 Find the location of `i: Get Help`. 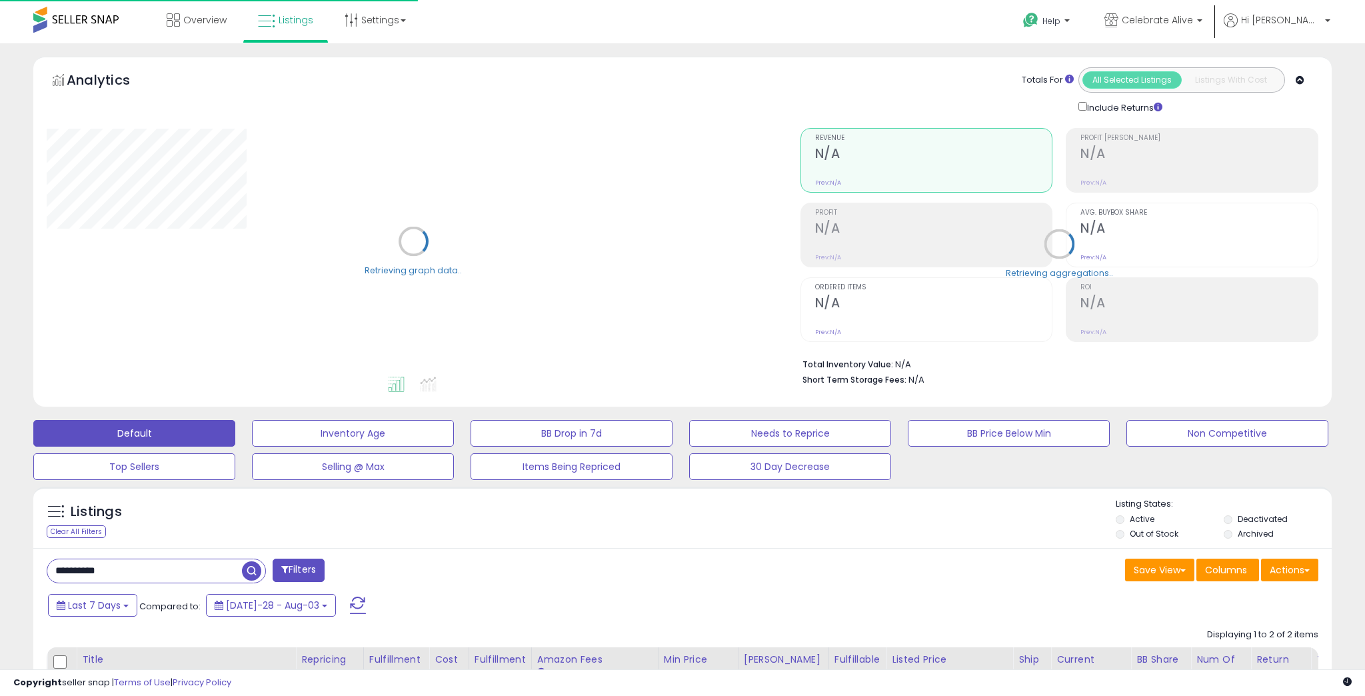

i: Get Help is located at coordinates (1030, 20).